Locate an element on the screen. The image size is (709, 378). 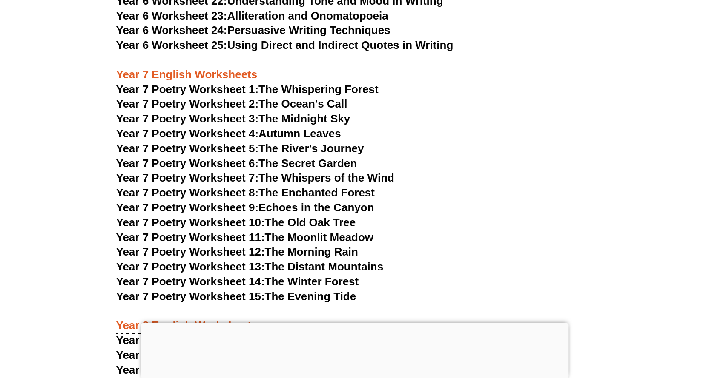
span: Year 7 Poetry Worksheet 12: is located at coordinates (190, 252).